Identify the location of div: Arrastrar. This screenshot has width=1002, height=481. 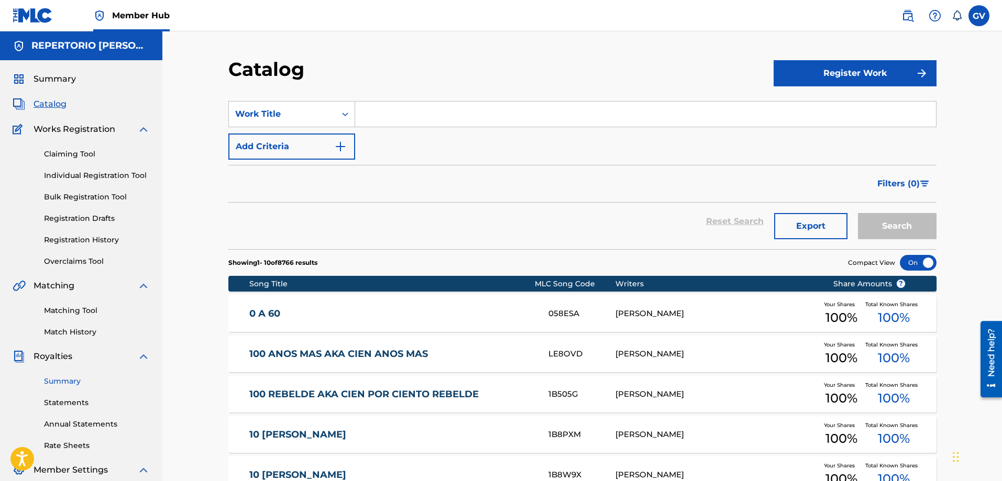
(956, 457).